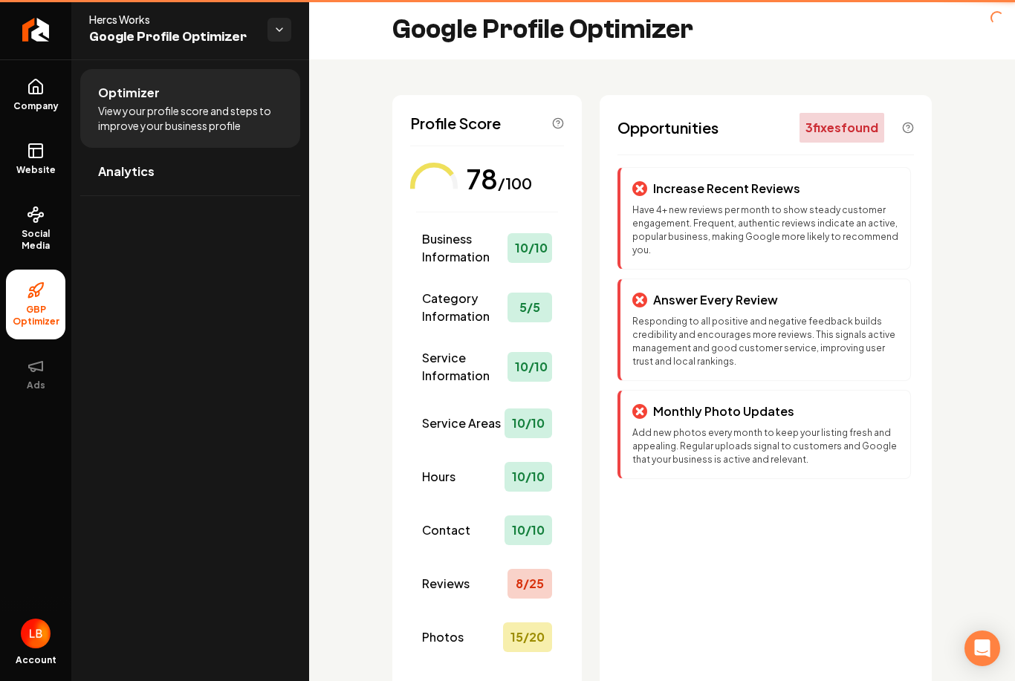 This screenshot has width=1015, height=681. What do you see at coordinates (515, 184) in the screenshot?
I see `div: /100` at bounding box center [515, 184].